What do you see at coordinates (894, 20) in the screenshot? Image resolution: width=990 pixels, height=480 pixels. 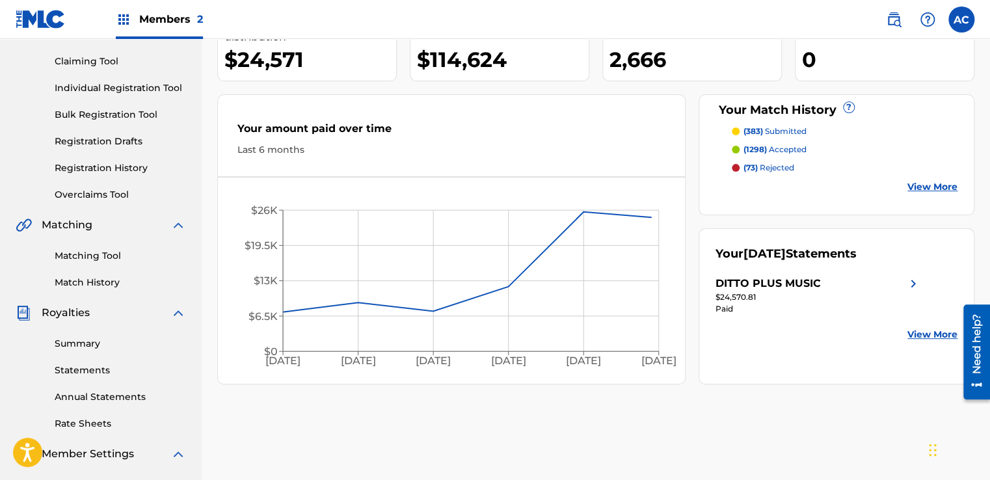 I see `img: search` at bounding box center [894, 20].